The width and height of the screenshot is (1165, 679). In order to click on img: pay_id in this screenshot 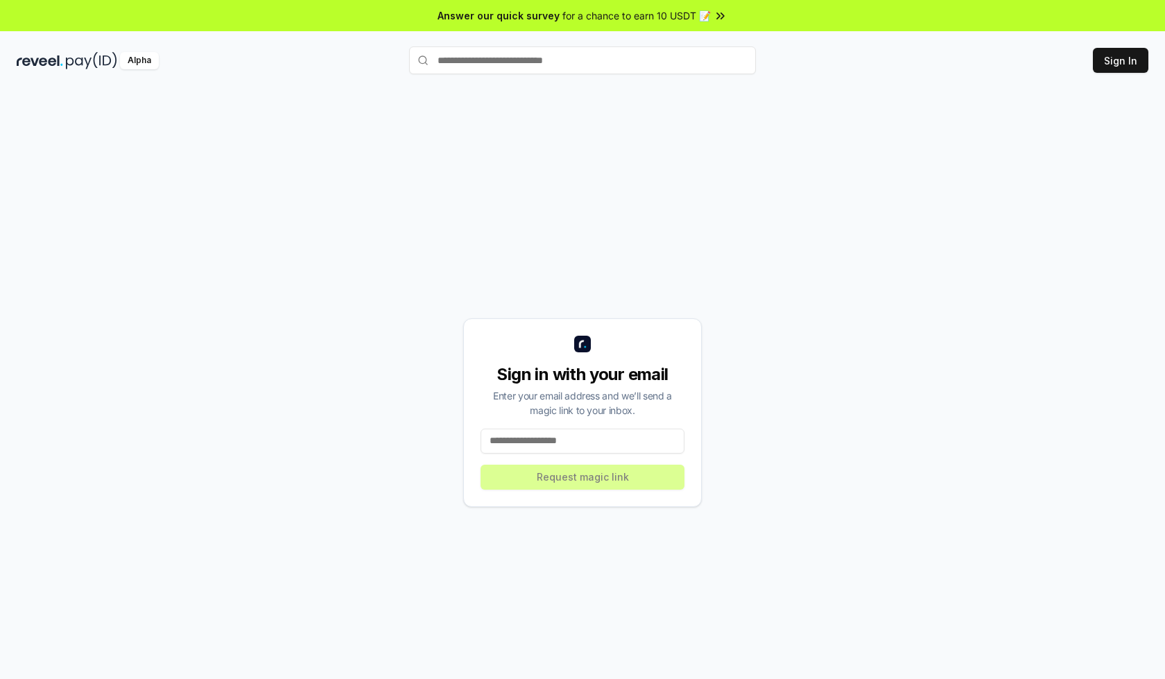, I will do `click(92, 60)`.